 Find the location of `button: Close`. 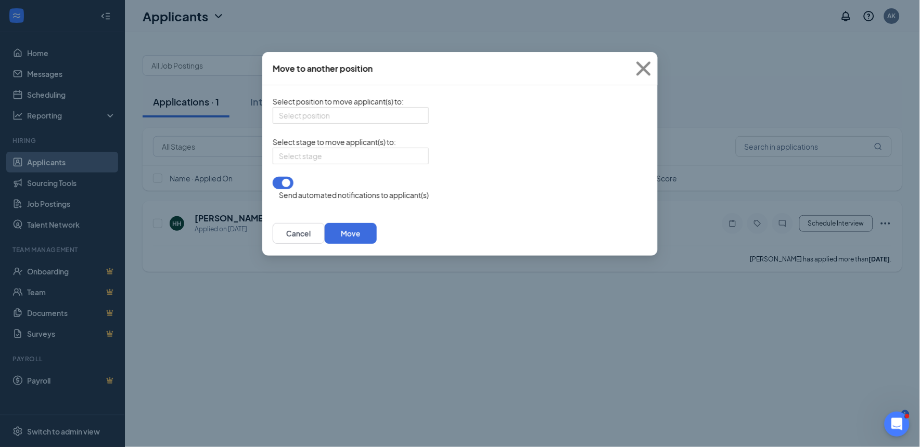

button: Close is located at coordinates (644, 69).